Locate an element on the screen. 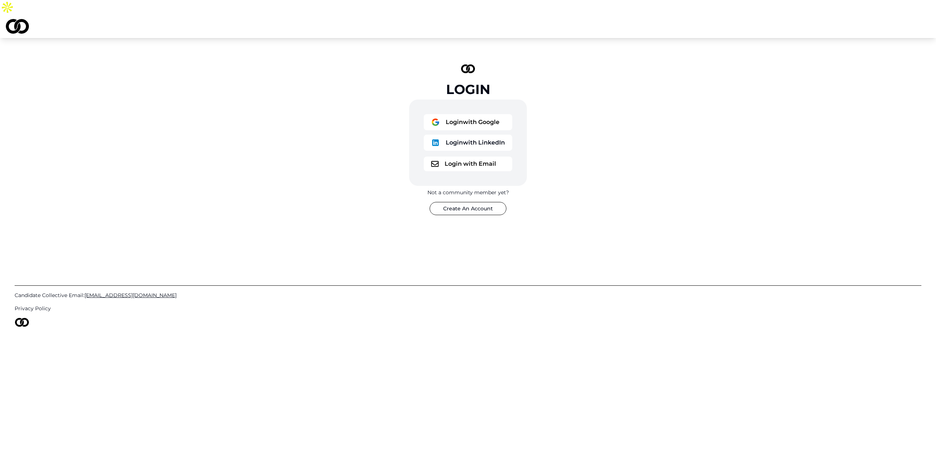  a: Privacy Policy is located at coordinates (468, 308).